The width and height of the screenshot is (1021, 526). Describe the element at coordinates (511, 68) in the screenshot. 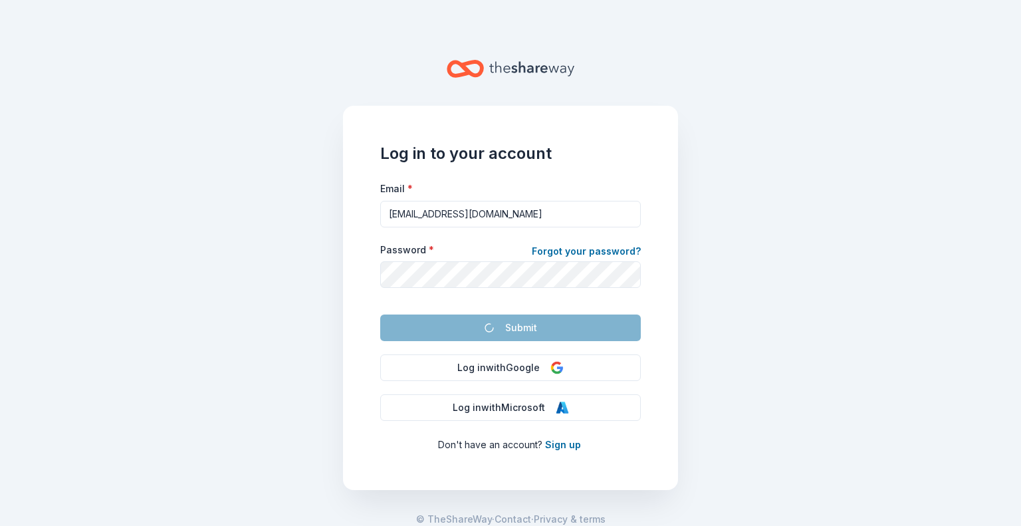

I see `a: Home` at that location.